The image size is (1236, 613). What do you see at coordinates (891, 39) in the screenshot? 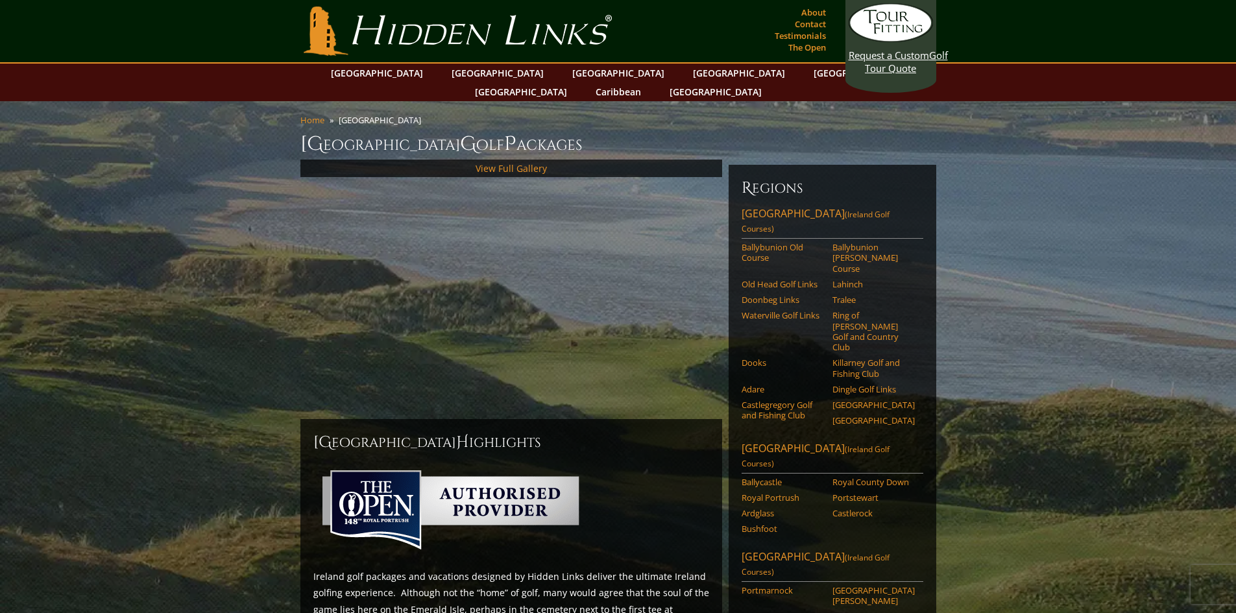
I see `a: Request a CustomGolf Tour Quote` at bounding box center [891, 39].